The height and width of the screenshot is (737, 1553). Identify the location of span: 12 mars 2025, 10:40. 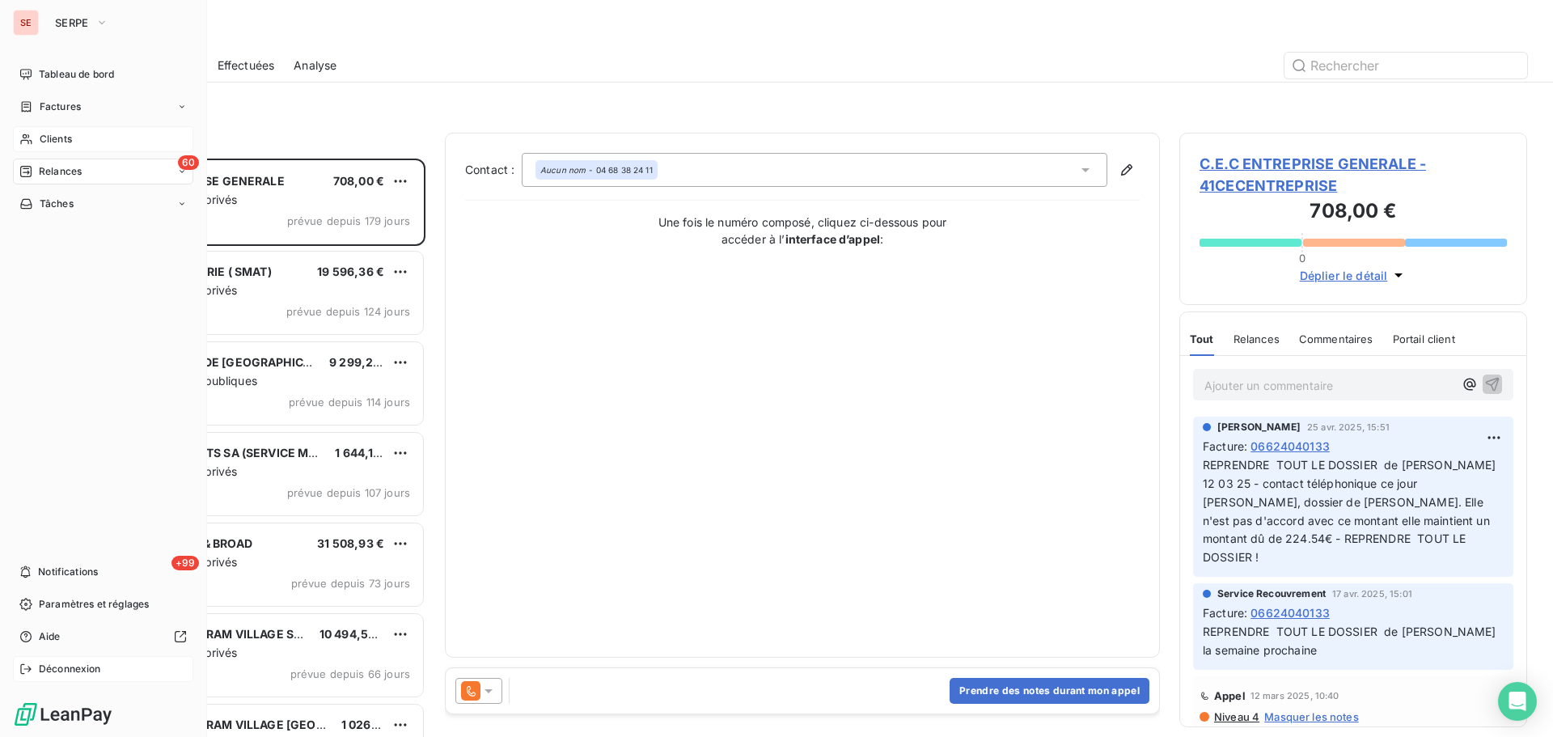
(1295, 696).